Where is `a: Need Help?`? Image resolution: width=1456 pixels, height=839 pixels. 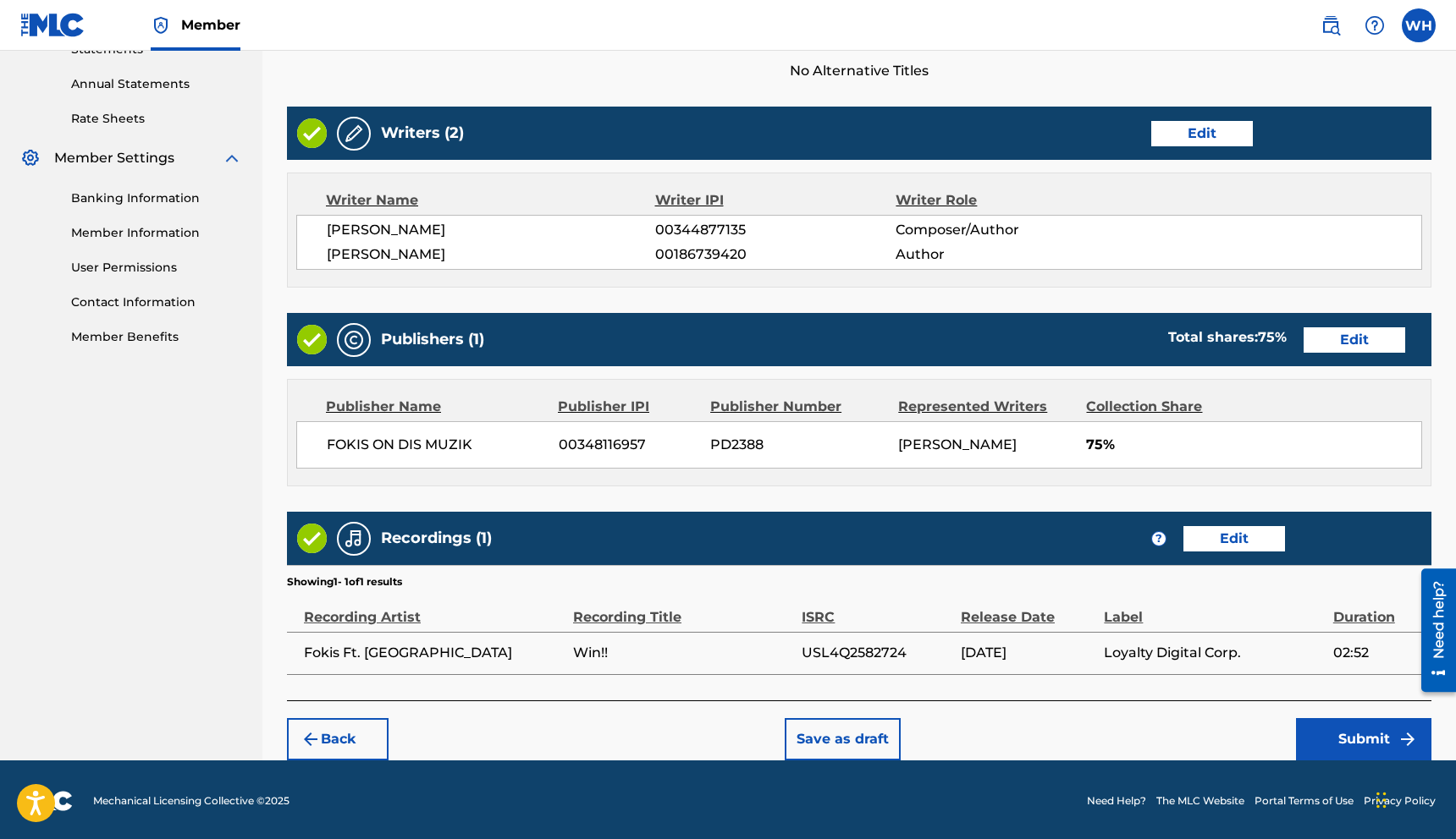 a: Need Help? is located at coordinates (1116, 801).